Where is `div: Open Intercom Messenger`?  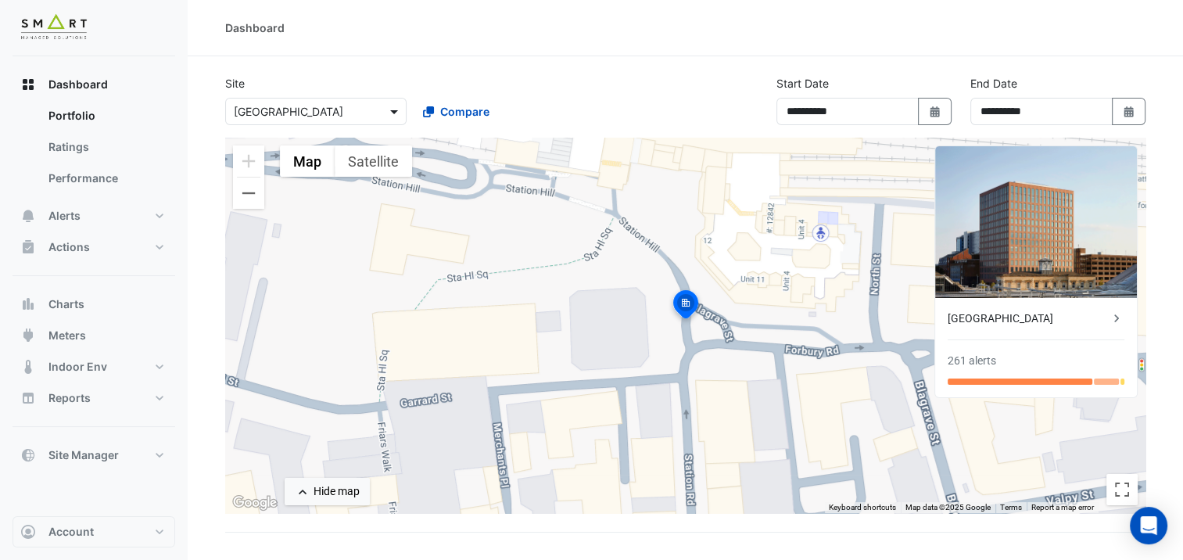 div: Open Intercom Messenger is located at coordinates (1149, 525).